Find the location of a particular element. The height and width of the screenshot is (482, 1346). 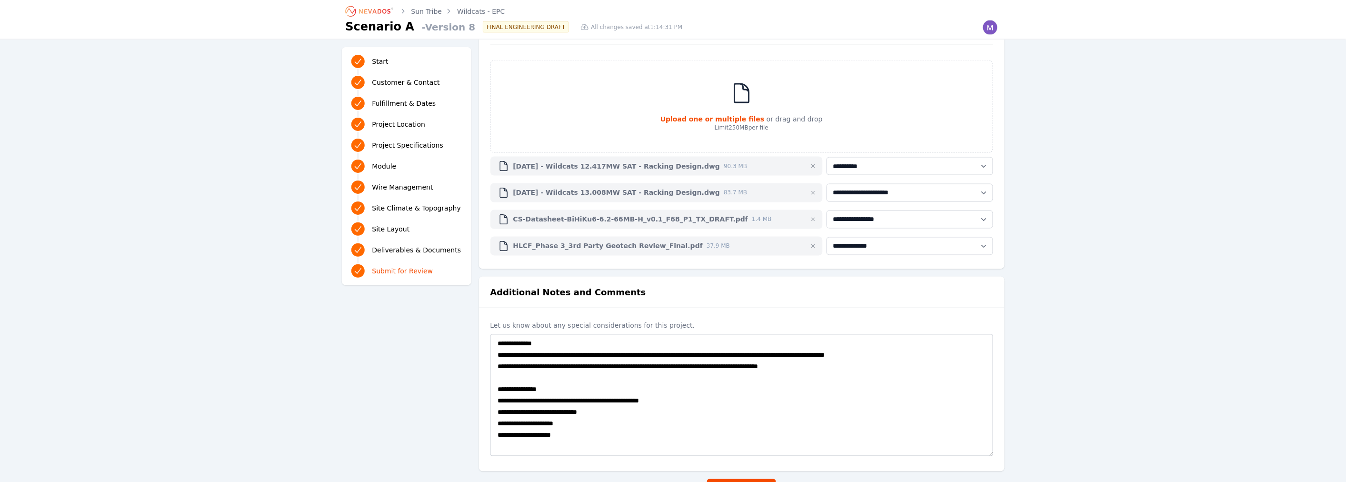

span: Project Location is located at coordinates (399, 124).